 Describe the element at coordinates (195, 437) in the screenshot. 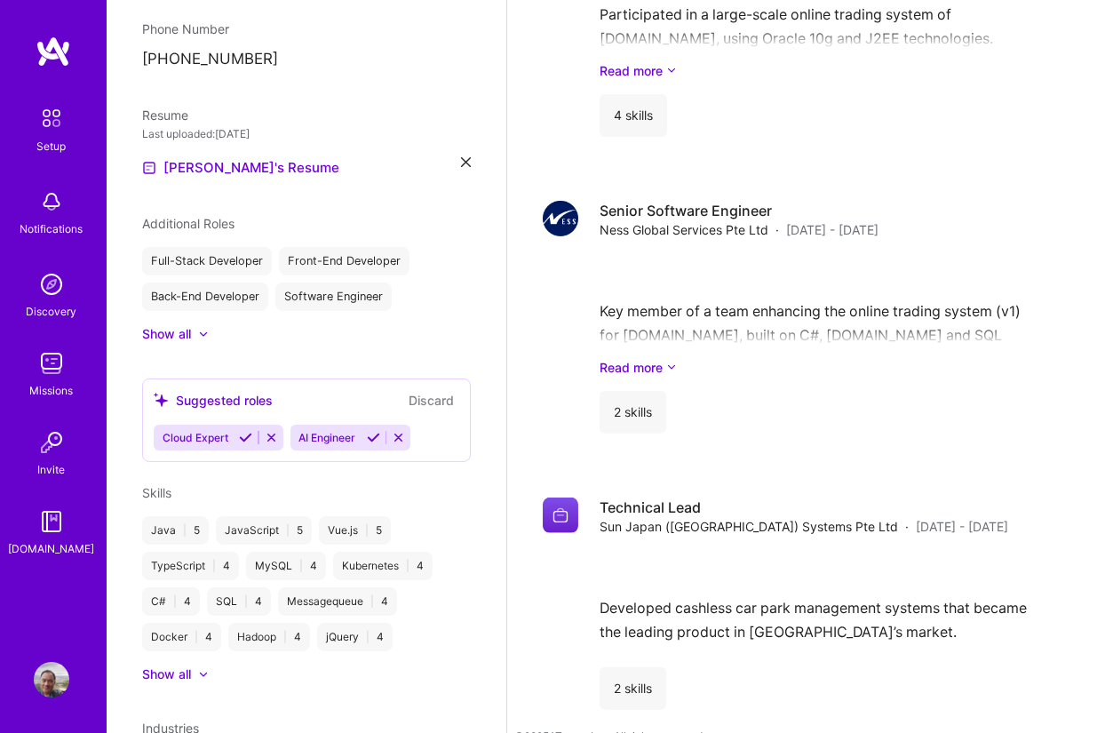

I see `span: Cloud Expert` at that location.